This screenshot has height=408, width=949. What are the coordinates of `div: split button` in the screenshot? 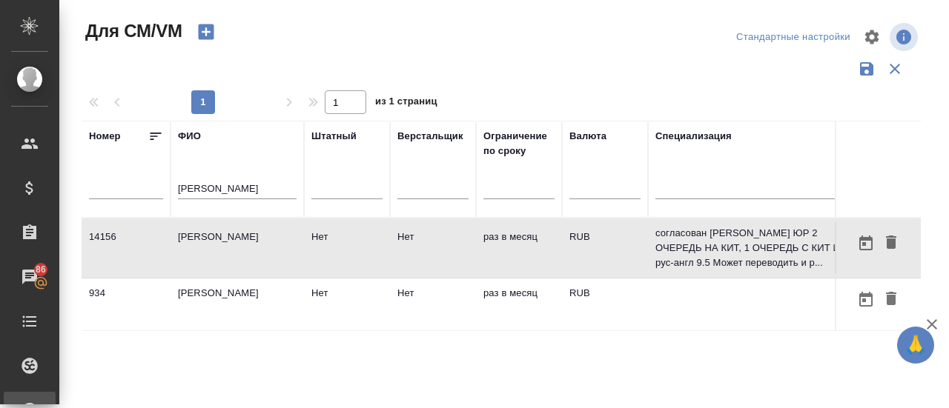 It's located at (793, 37).